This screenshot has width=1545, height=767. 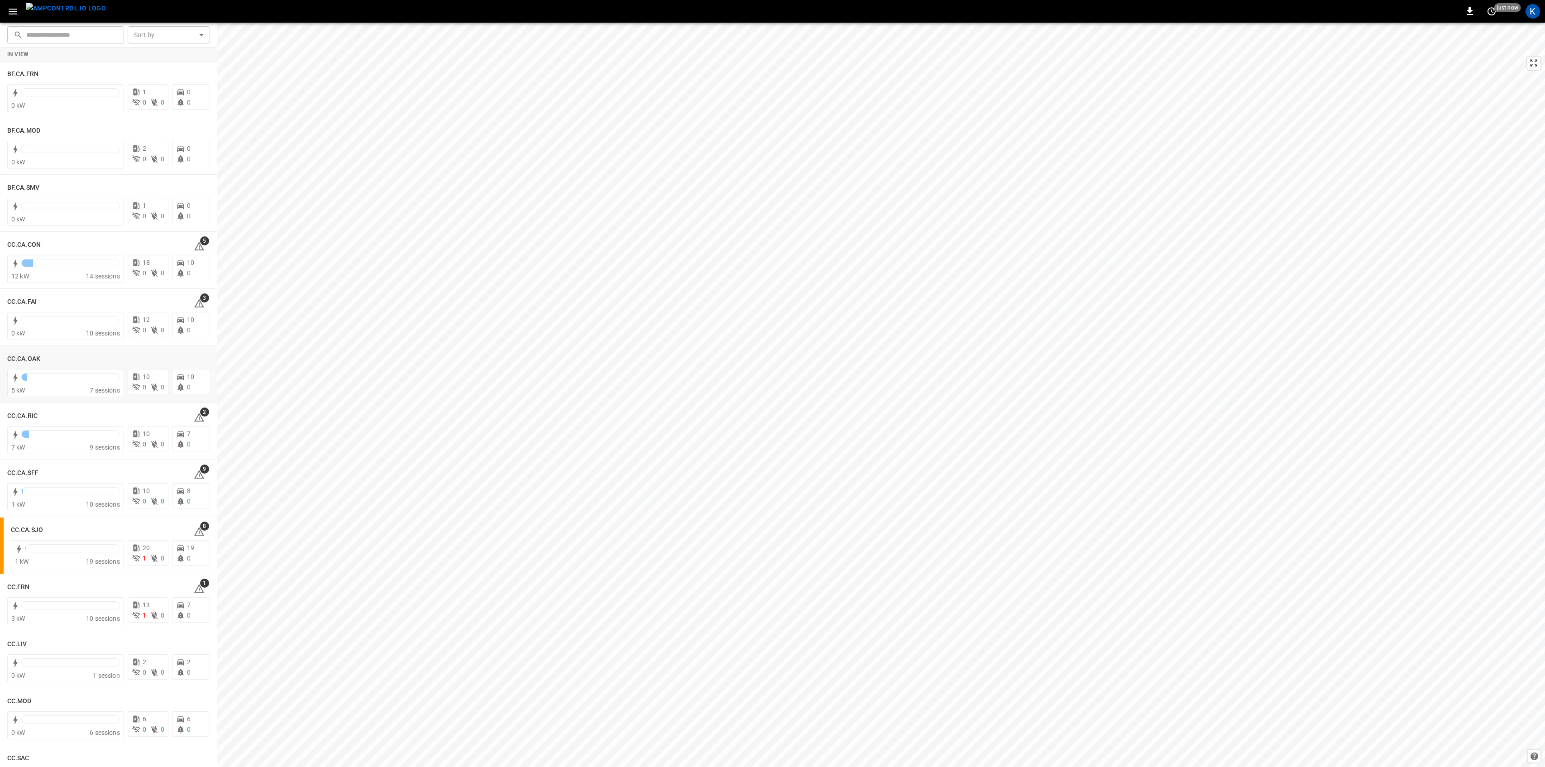 I want to click on h6: CC.CA.SJO, so click(x=27, y=530).